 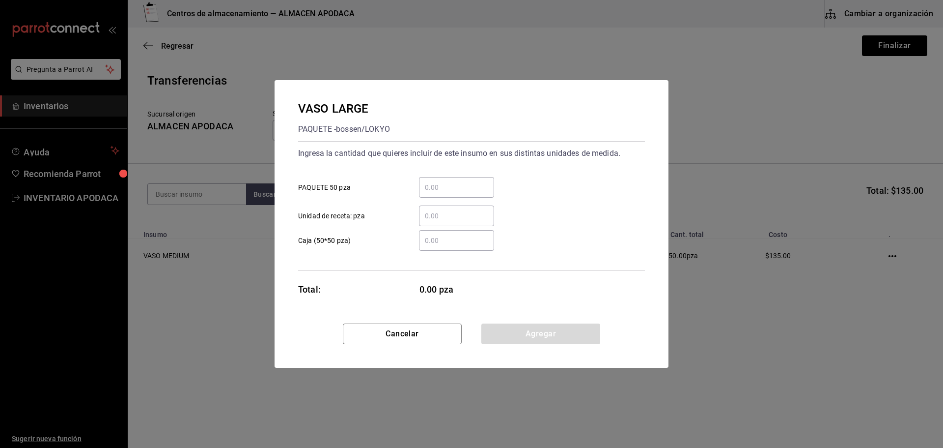 I want to click on div: VASO LARGE, so click(x=344, y=109).